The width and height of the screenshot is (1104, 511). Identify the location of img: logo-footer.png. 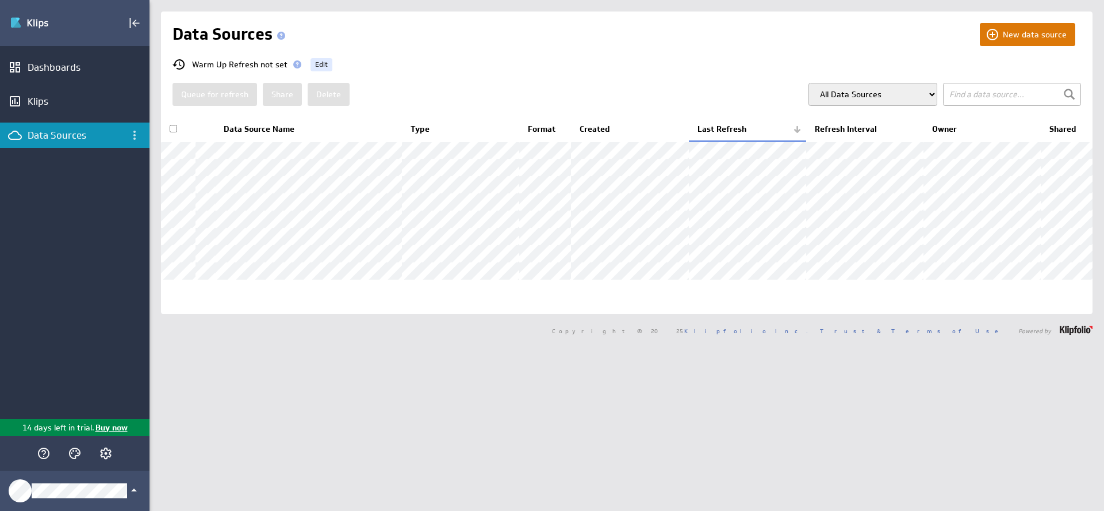
(1076, 330).